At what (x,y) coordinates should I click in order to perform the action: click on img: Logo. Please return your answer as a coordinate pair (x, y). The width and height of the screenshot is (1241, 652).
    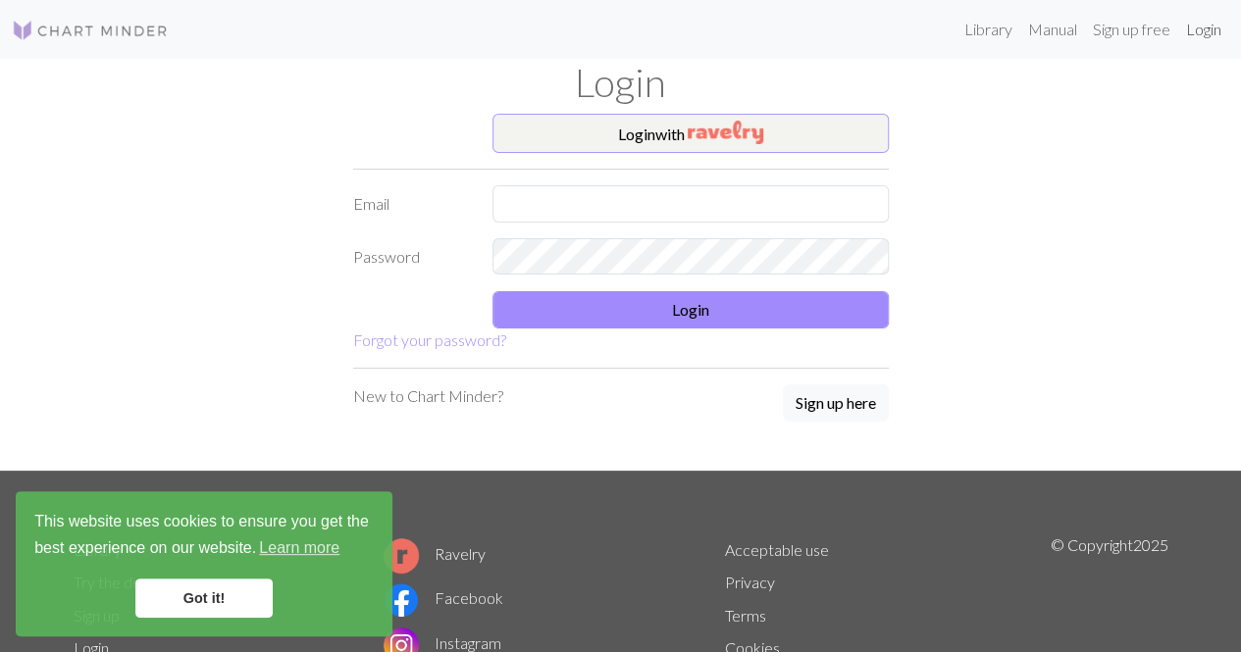
    Looking at the image, I should click on (90, 30).